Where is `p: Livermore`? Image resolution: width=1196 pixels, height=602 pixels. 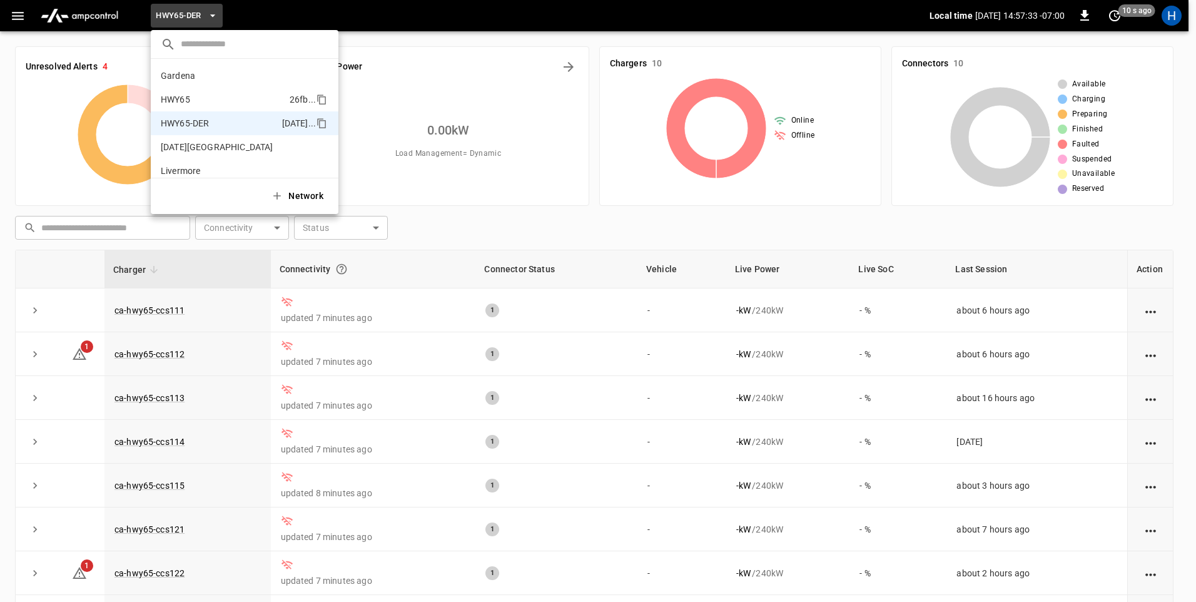 p: Livermore is located at coordinates (223, 171).